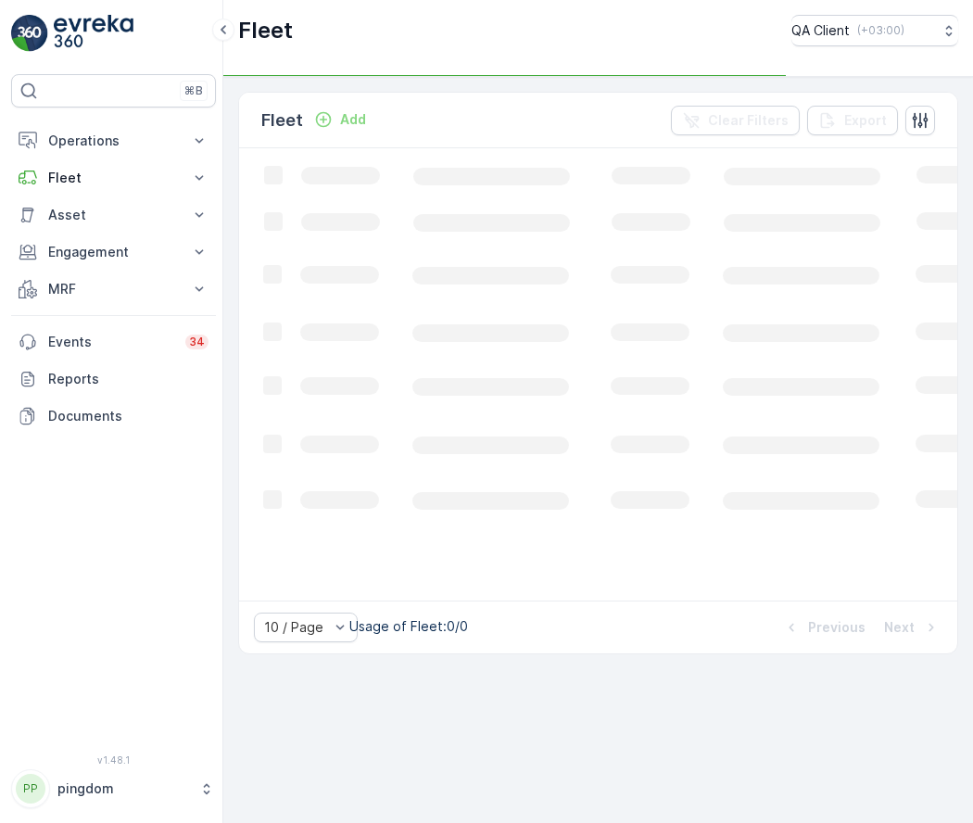 Image resolution: width=973 pixels, height=823 pixels. What do you see at coordinates (113, 416) in the screenshot?
I see `a: Documents` at bounding box center [113, 416].